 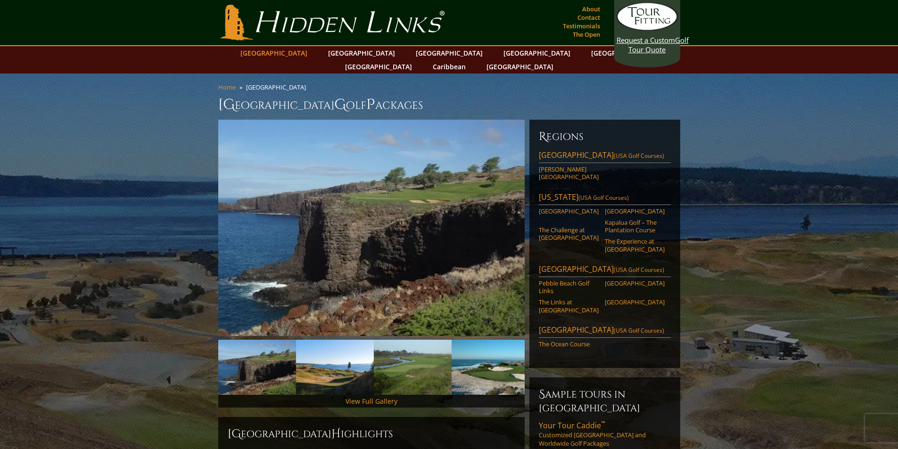 I want to click on sup: ™, so click(x=603, y=423).